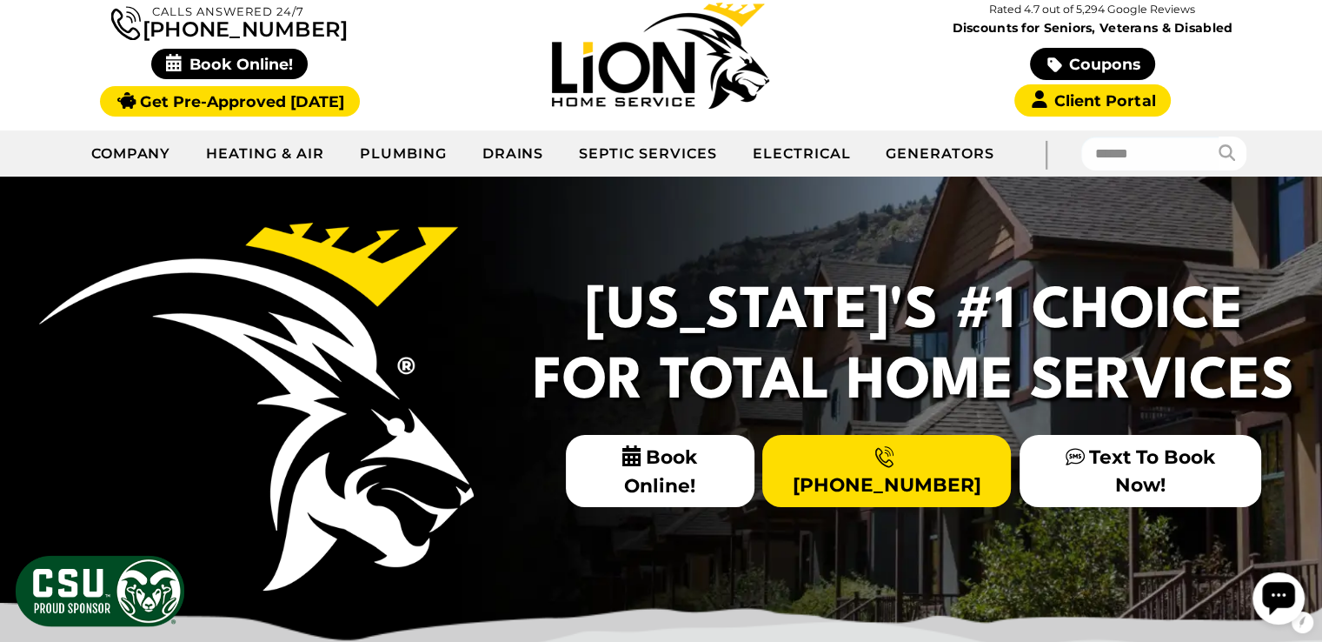 The height and width of the screenshot is (642, 1322). Describe the element at coordinates (33, 33) in the screenshot. I see `div: Open chat widget` at that location.